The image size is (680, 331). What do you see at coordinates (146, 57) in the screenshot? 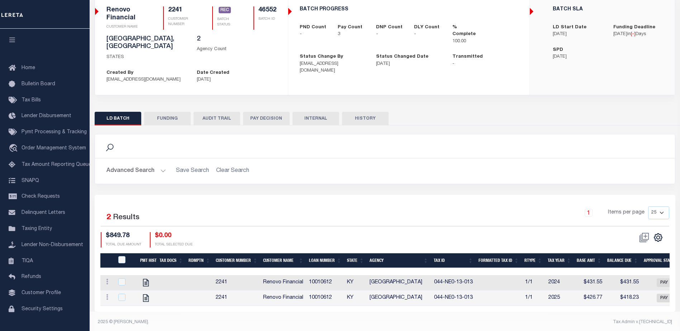
I see `p: STATES` at bounding box center [146, 57].